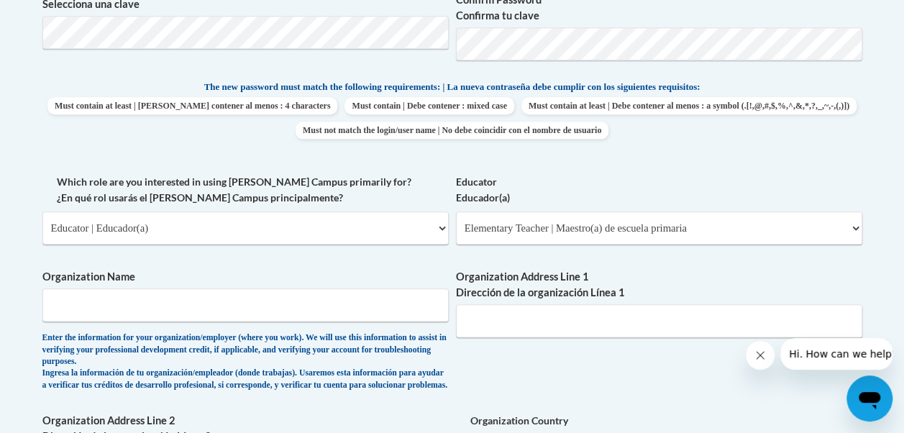  I want to click on label: Educator Educador(a), so click(659, 190).